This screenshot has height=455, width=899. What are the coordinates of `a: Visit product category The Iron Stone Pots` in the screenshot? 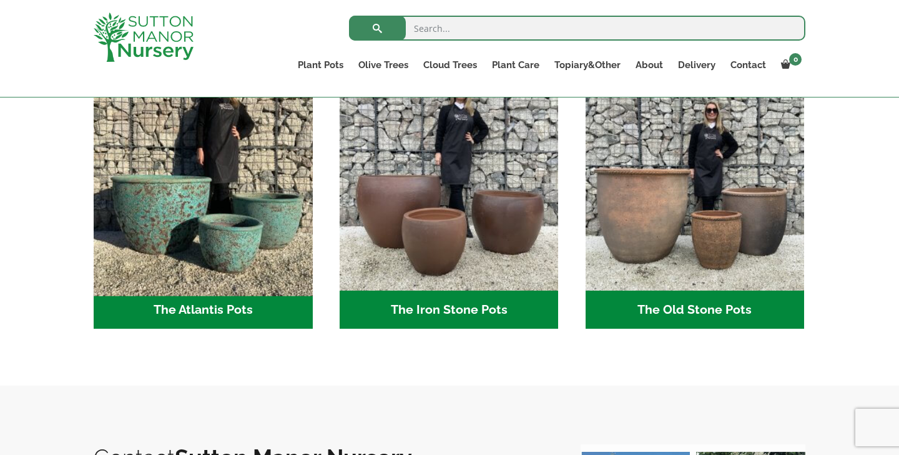 It's located at (449, 200).